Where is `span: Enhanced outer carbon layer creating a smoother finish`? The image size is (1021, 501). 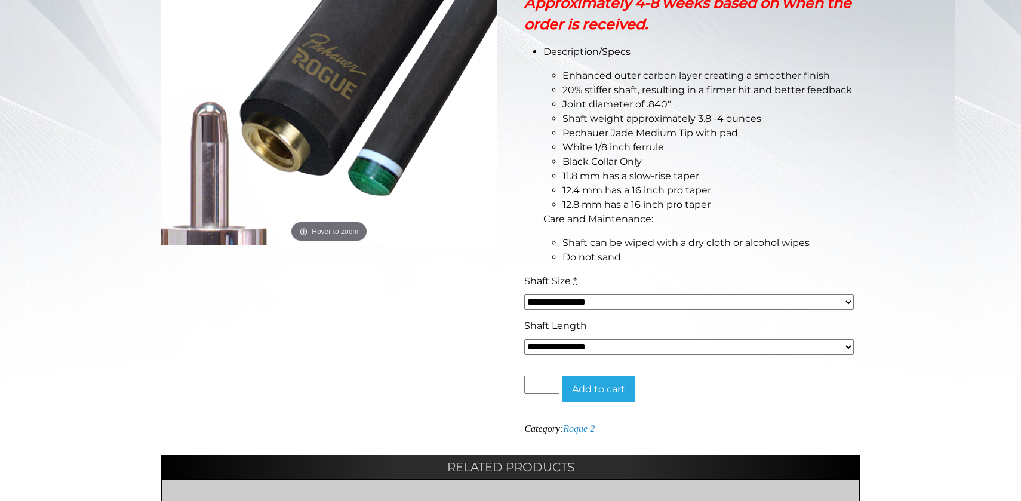 span: Enhanced outer carbon layer creating a smoother finish is located at coordinates (696, 75).